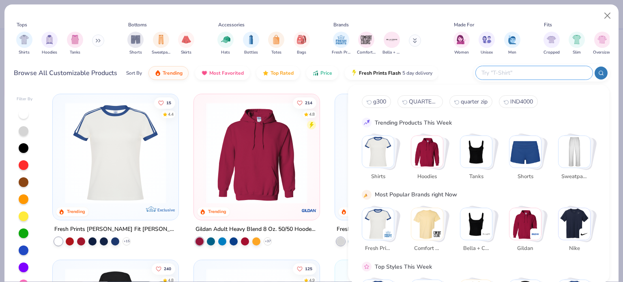  What do you see at coordinates (471, 101) in the screenshot?
I see `button: quarter zip2` at bounding box center [471, 101].